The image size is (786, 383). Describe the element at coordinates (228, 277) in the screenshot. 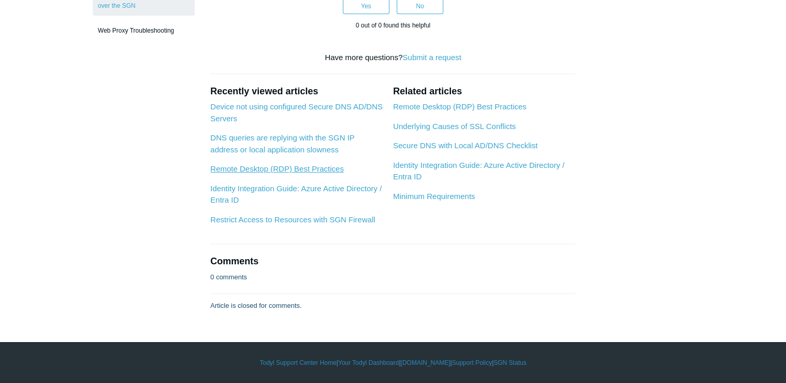

I see `p: 0 comments` at that location.